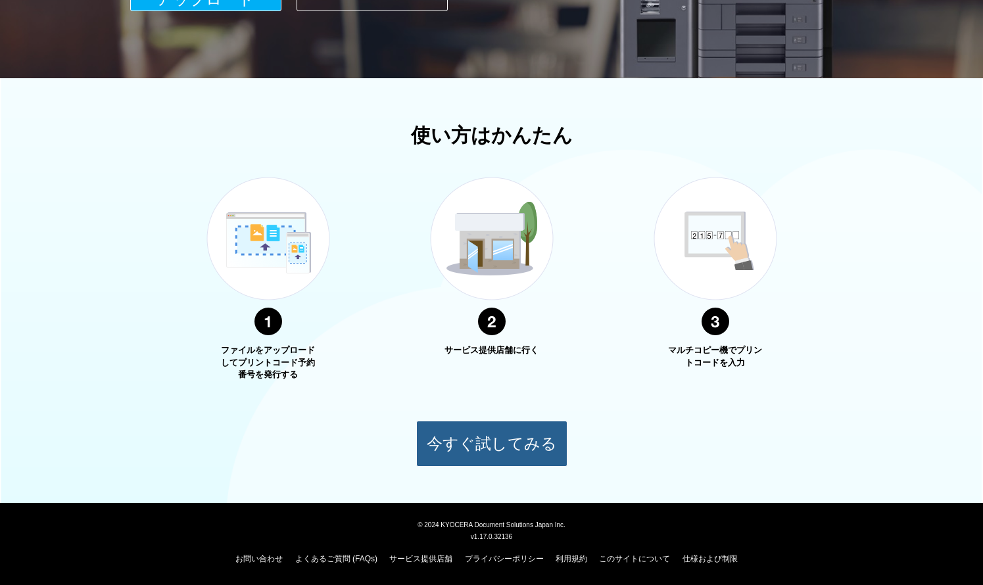 The height and width of the screenshot is (585, 983). Describe the element at coordinates (504, 559) in the screenshot. I see `a: プライバシーポリシー` at that location.